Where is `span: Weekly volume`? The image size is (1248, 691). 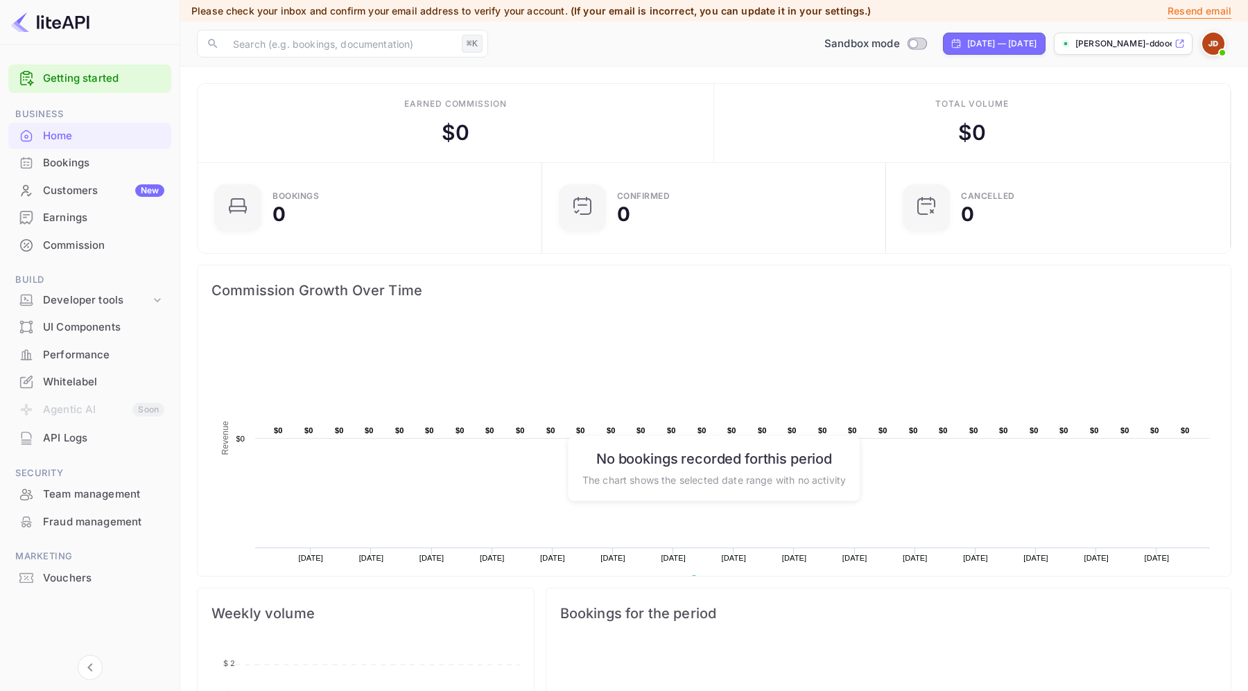
span: Weekly volume is located at coordinates (365, 613).